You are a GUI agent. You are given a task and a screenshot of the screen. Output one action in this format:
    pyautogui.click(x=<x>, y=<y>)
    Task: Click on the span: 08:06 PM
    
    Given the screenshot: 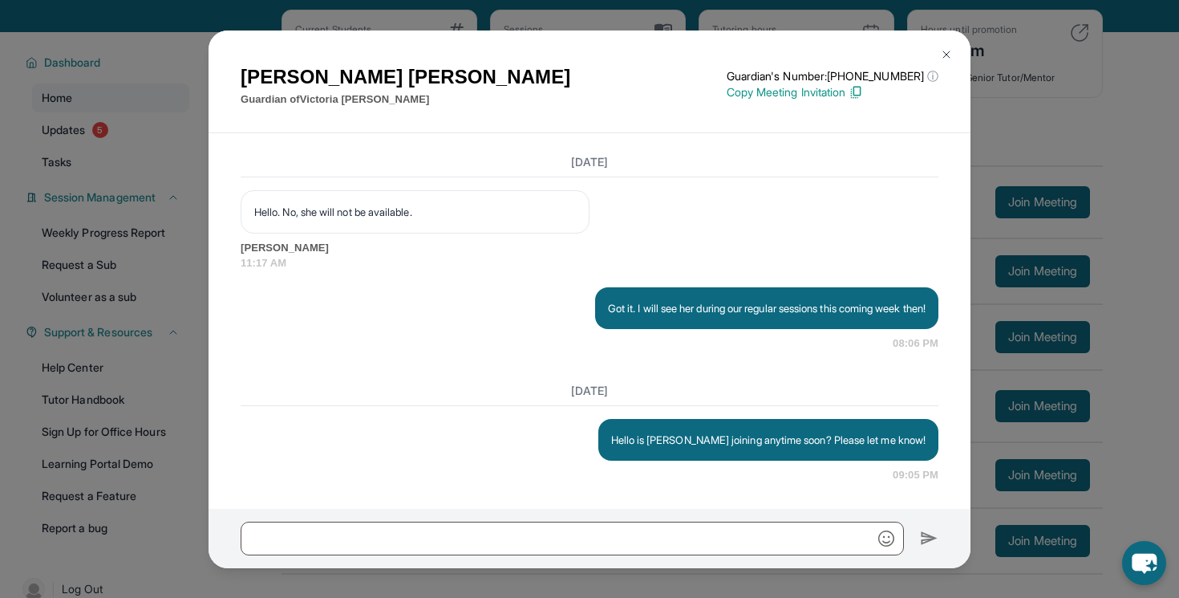 What is the action you would take?
    pyautogui.click(x=915, y=343)
    